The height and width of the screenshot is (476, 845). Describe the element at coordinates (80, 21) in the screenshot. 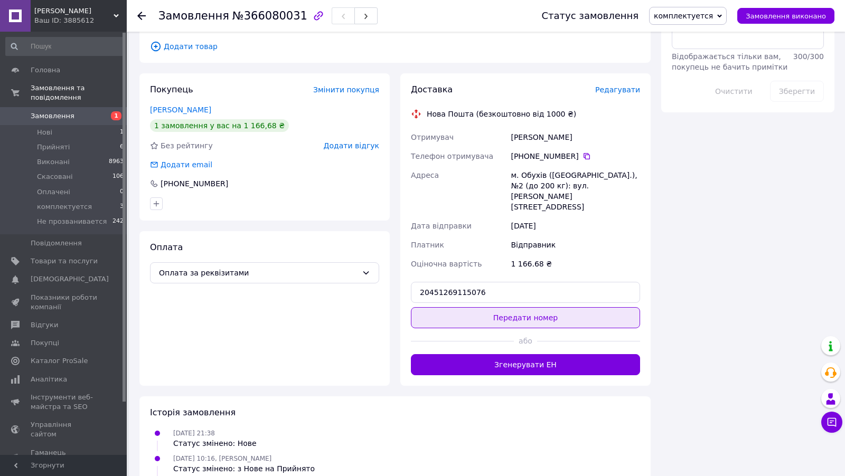

I see `div: Ваш ID: 3885612` at that location.